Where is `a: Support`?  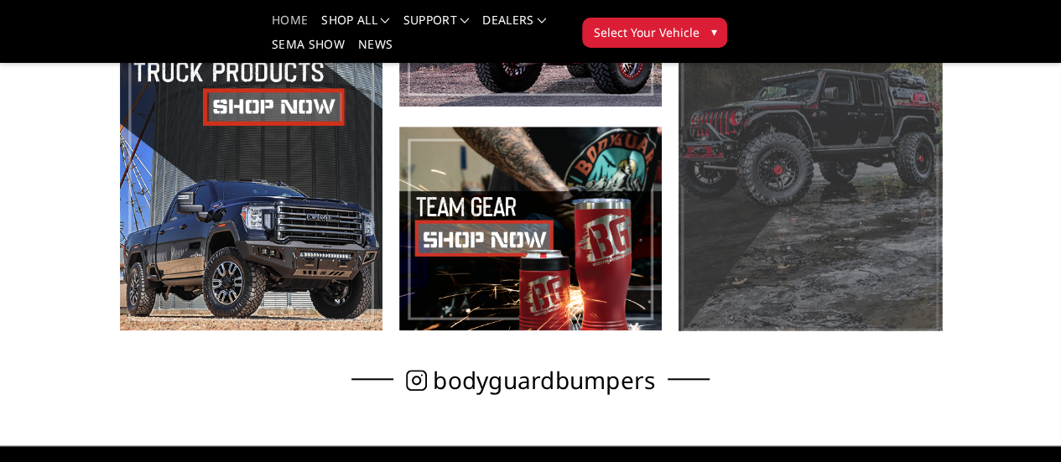
a: Support is located at coordinates (435, 26).